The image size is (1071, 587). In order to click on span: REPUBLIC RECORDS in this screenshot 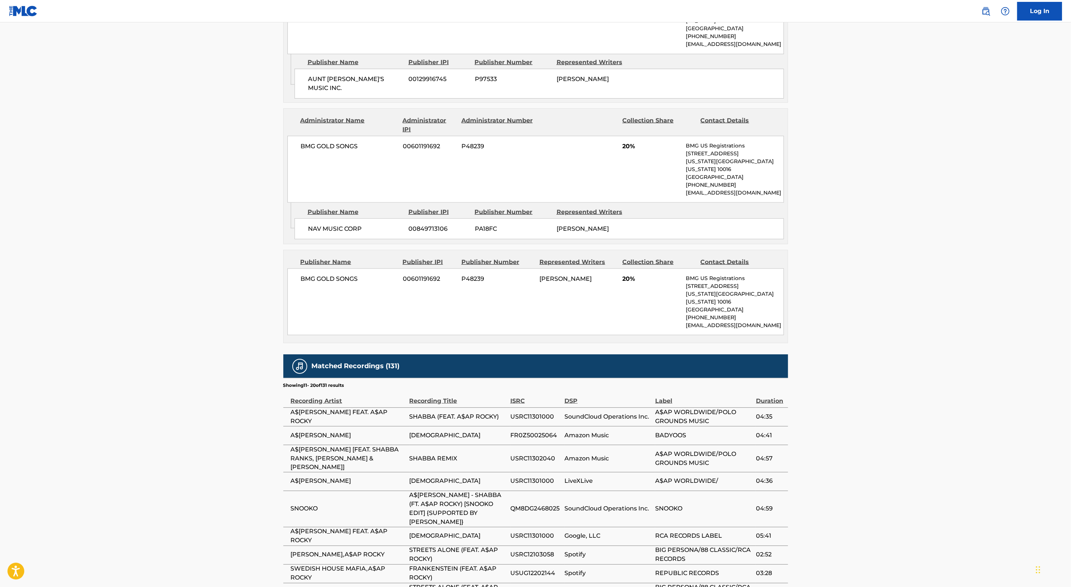, I will do `click(703, 573)`.